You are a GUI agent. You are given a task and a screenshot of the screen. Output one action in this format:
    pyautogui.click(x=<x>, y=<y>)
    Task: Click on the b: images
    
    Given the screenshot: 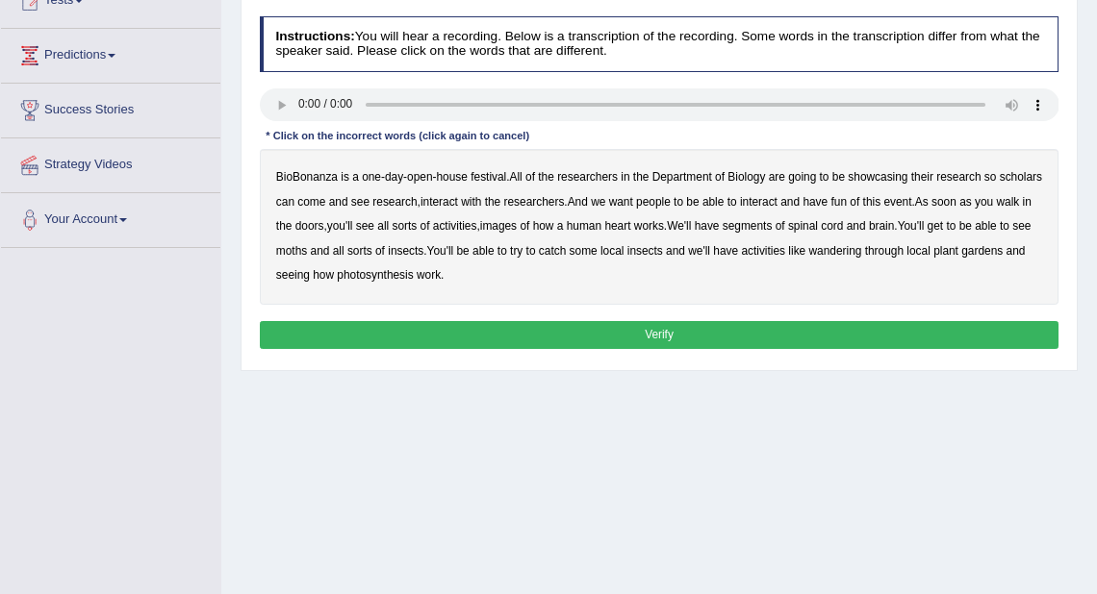 What is the action you would take?
    pyautogui.click(x=498, y=226)
    